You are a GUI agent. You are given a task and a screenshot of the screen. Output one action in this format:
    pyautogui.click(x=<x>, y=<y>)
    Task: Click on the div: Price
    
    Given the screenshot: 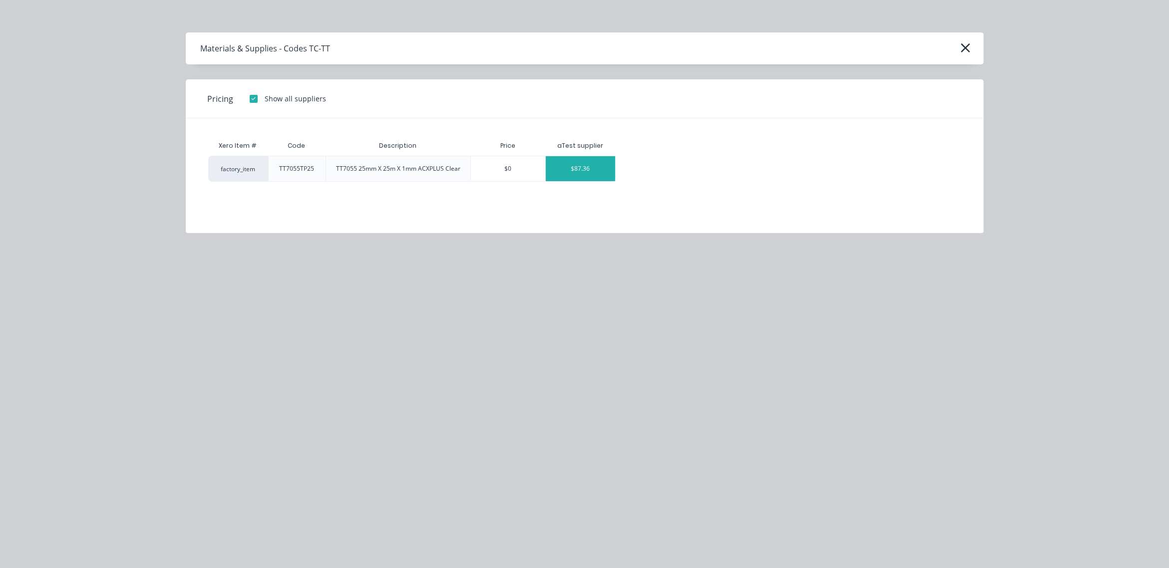 What is the action you would take?
    pyautogui.click(x=508, y=146)
    